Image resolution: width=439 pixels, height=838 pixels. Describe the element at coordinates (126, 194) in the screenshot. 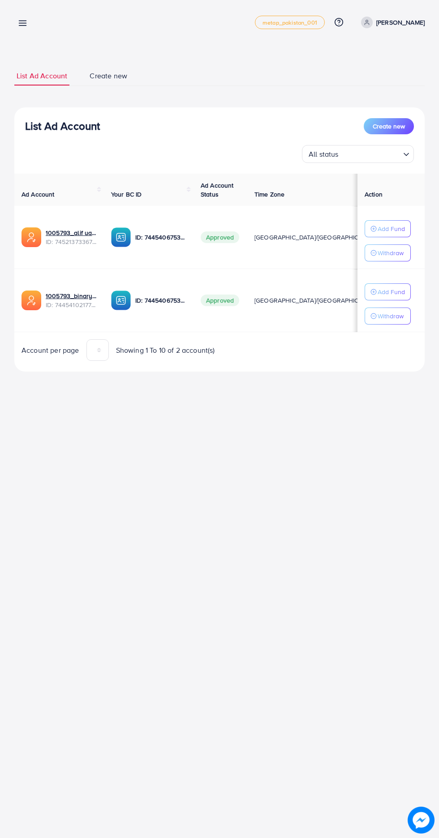

I see `span: Your BC ID` at that location.